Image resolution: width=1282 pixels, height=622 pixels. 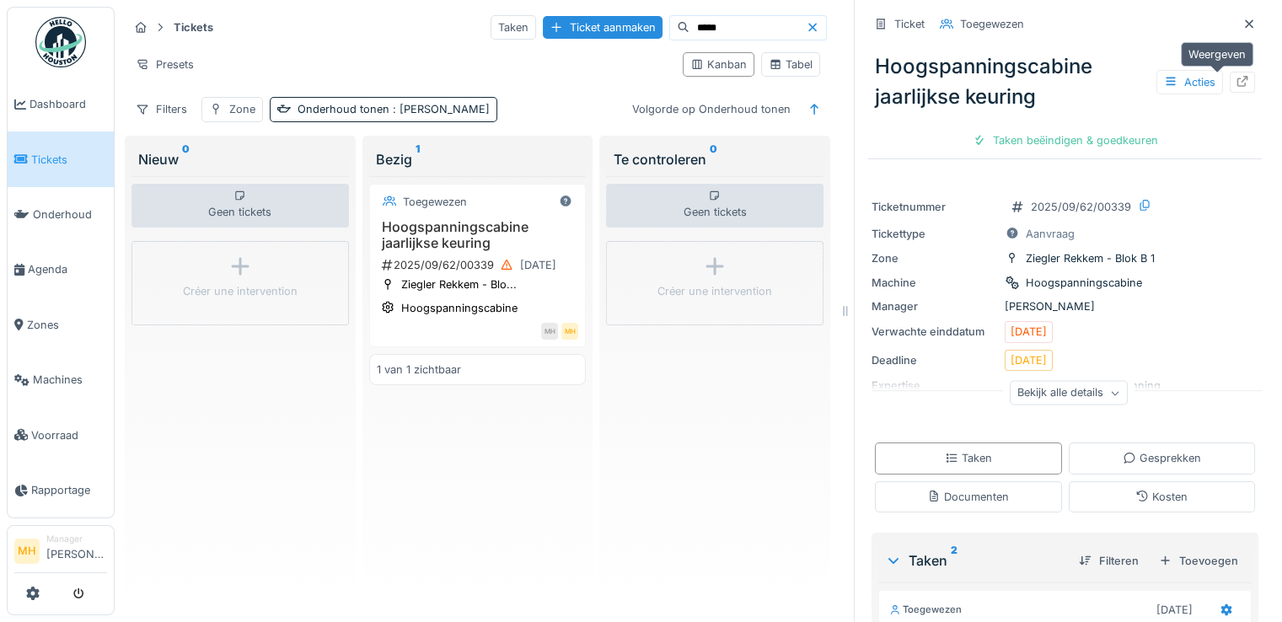 What do you see at coordinates (394, 109) in the screenshot?
I see `div: Onderhoud tonen` at bounding box center [394, 109].